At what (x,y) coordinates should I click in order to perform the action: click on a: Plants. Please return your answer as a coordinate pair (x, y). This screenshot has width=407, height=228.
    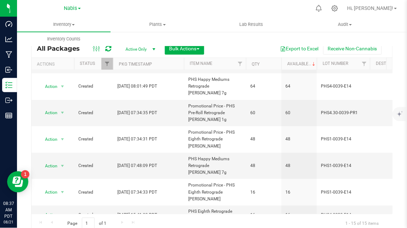
    Looking at the image, I should click on (157, 24).